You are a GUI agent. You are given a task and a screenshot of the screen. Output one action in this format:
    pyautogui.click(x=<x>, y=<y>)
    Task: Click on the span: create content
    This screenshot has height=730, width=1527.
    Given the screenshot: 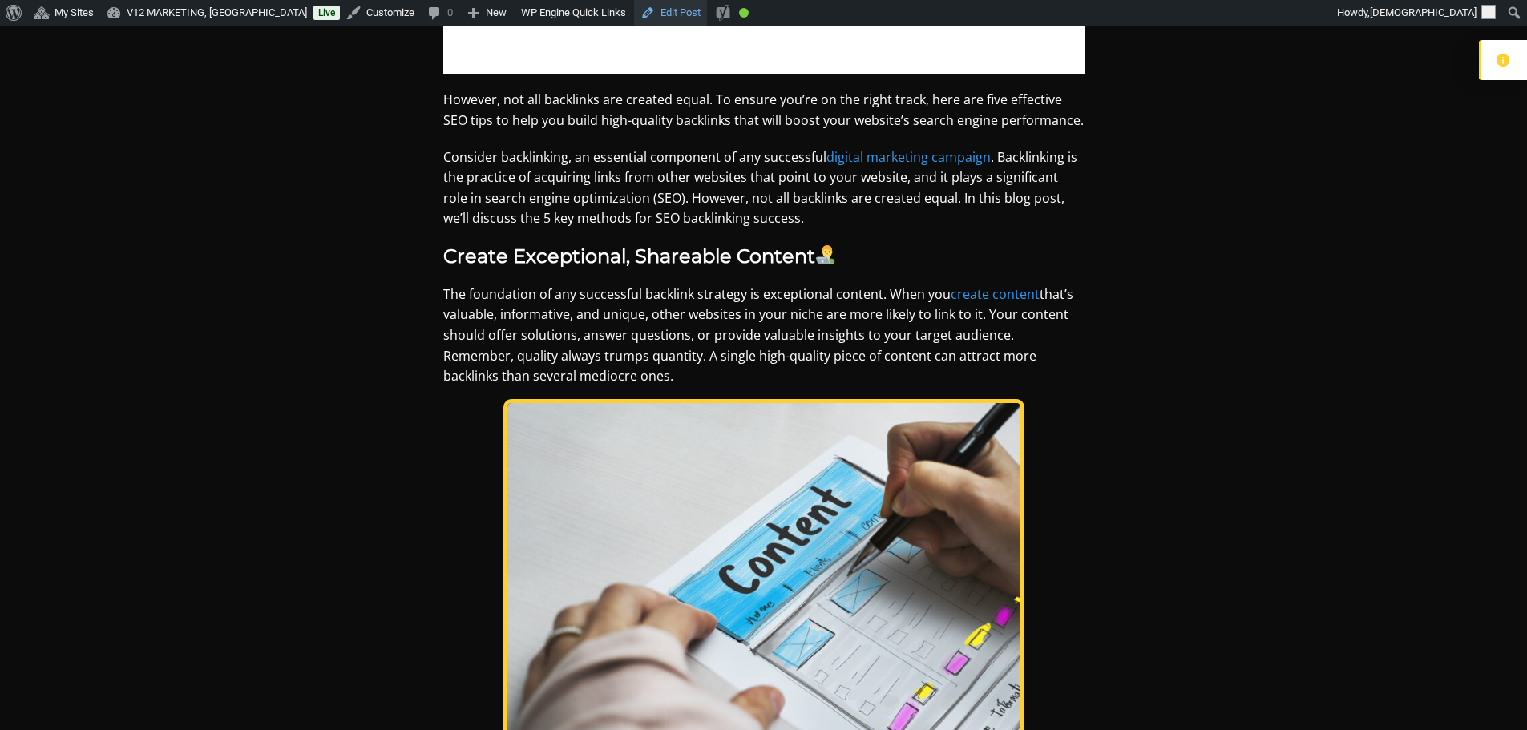 What is the action you would take?
    pyautogui.click(x=995, y=294)
    